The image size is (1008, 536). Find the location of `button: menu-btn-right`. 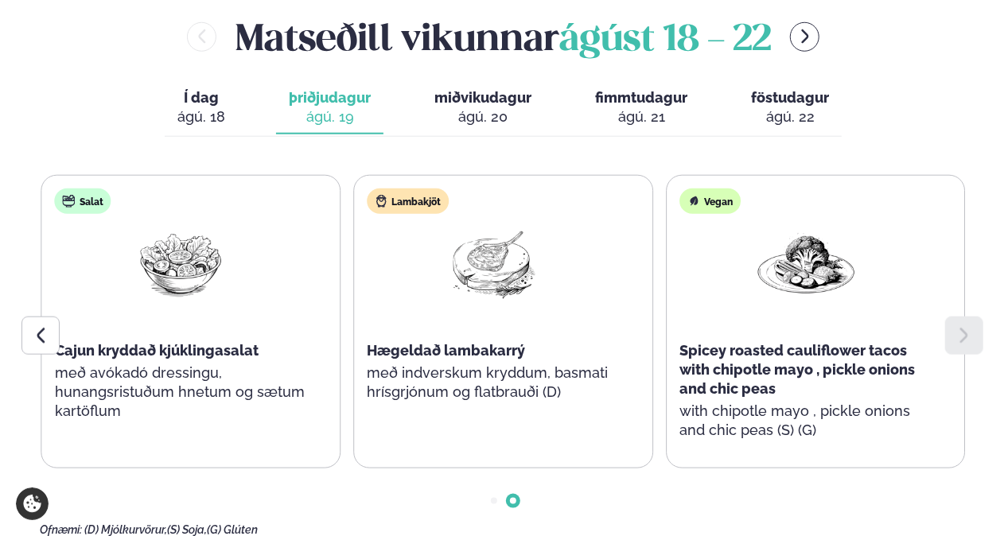

button: menu-btn-right is located at coordinates (804, 37).